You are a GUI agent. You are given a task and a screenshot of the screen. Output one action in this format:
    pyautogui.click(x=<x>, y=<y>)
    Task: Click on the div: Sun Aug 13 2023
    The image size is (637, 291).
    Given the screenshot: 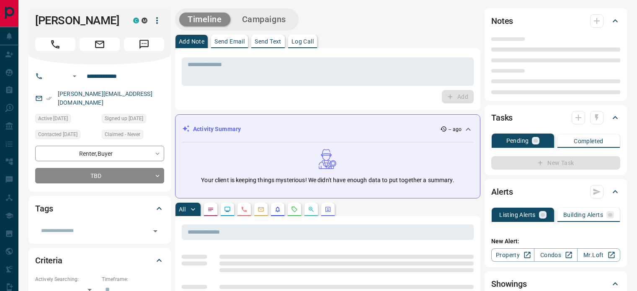 What is the action you would take?
    pyautogui.click(x=66, y=136)
    